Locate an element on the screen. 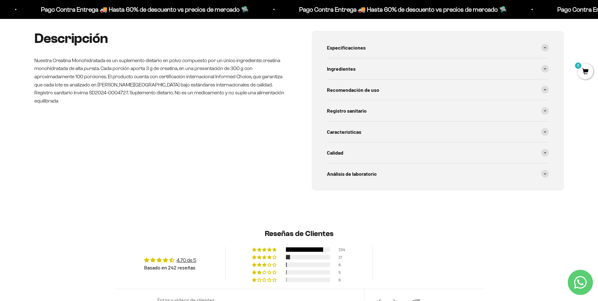  span: Recomendación de uso is located at coordinates (353, 90).